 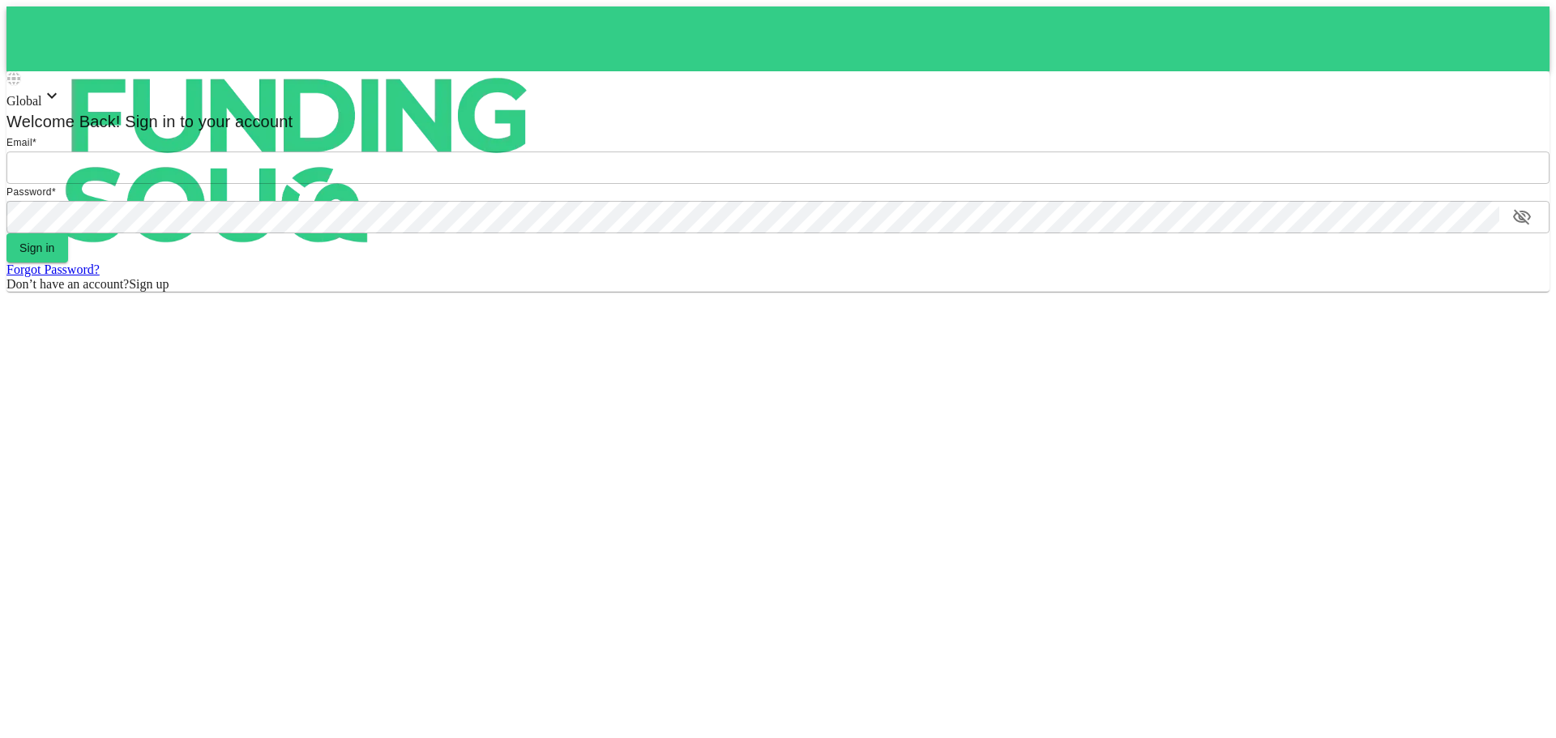 I want to click on span: Password, so click(x=29, y=192).